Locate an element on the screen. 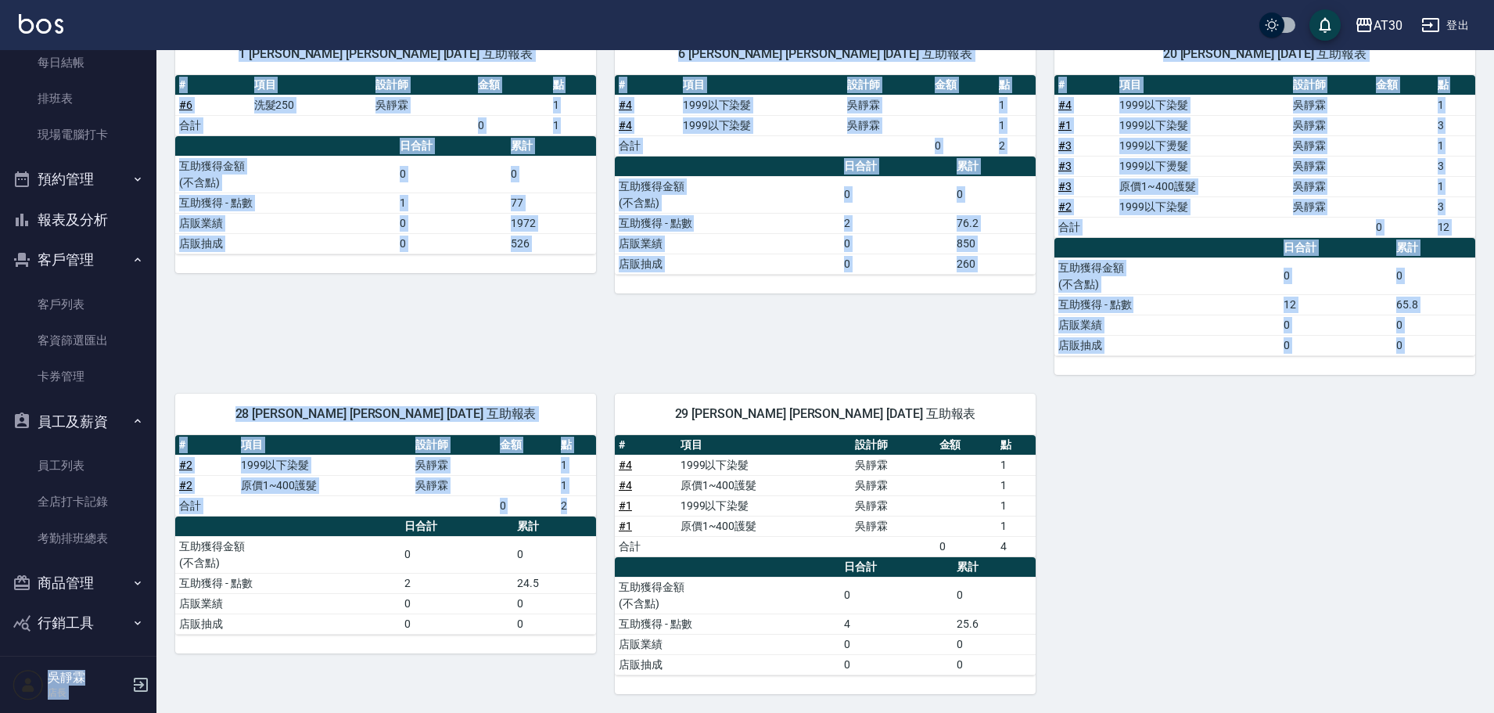 Image resolution: width=1494 pixels, height=713 pixels. a: 每日結帳 is located at coordinates (78, 63).